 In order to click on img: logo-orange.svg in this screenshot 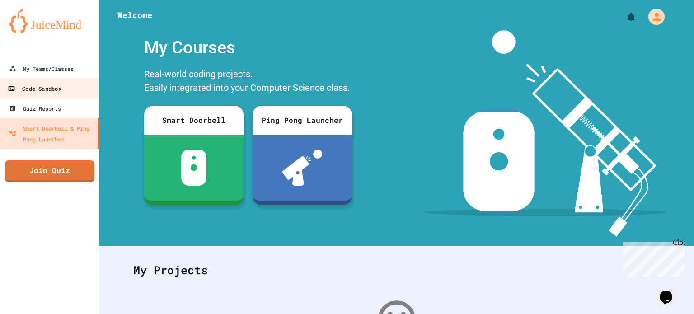, I will do `click(50, 21)`.